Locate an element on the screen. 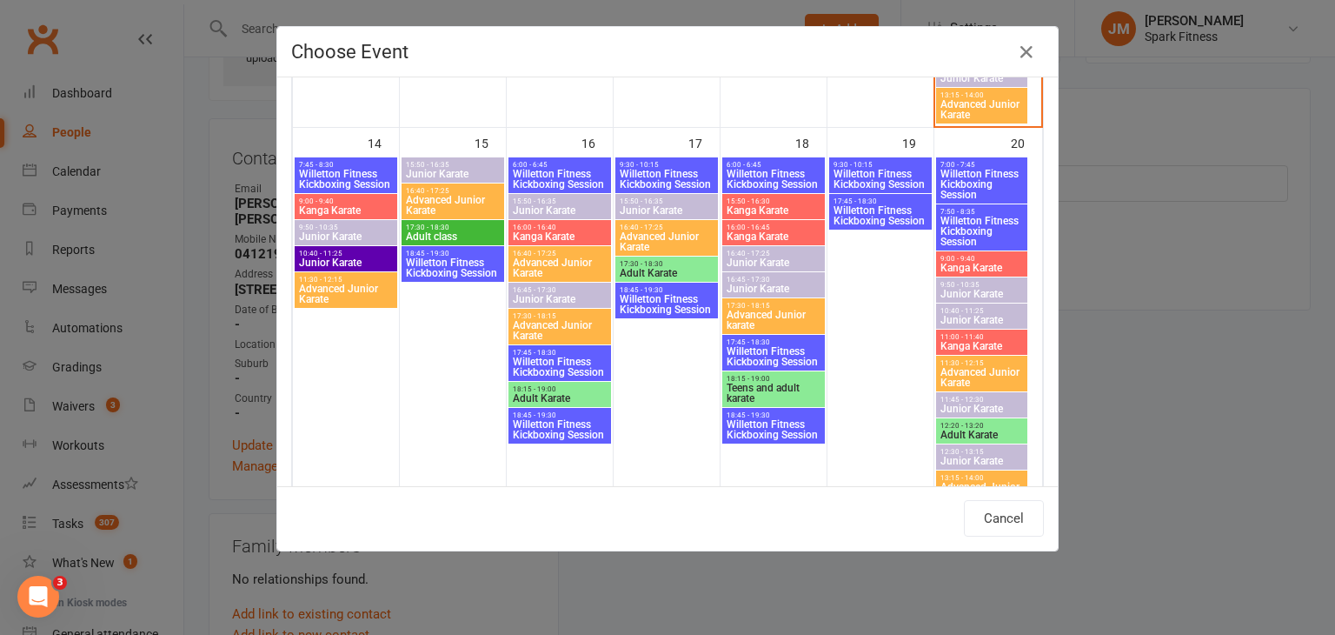 Image resolution: width=1335 pixels, height=635 pixels. div: 18 is located at coordinates (811, 142).